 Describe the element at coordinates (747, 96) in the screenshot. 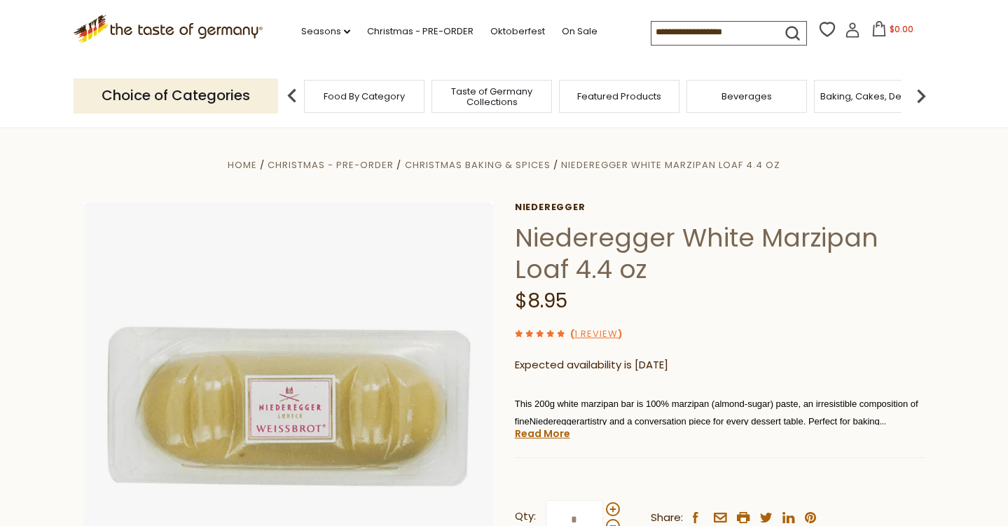

I see `span: Beverages` at that location.